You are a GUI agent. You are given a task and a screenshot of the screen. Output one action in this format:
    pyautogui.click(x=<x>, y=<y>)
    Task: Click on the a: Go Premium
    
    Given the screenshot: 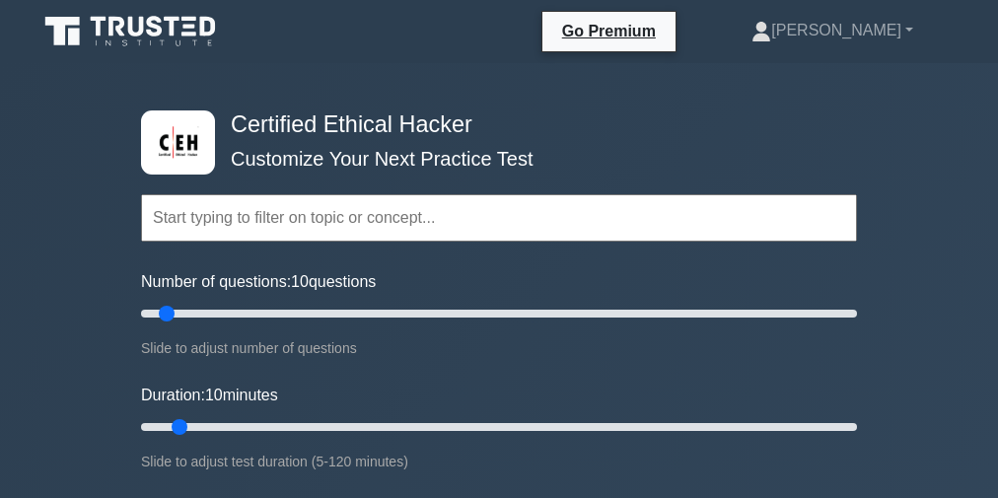 What is the action you would take?
    pyautogui.click(x=608, y=31)
    